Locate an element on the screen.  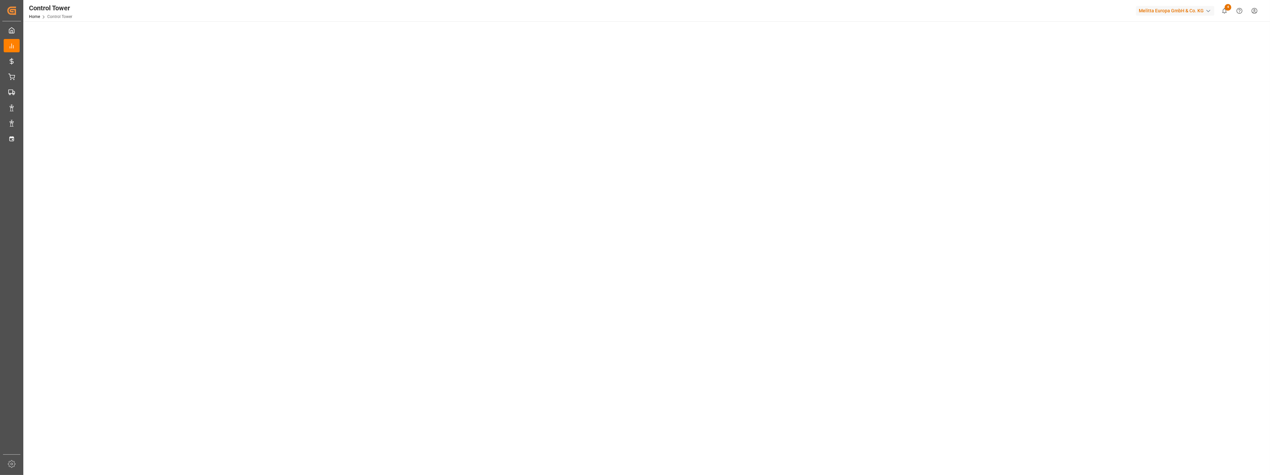
div: Melitta Europa GmbH & Co. KG is located at coordinates (1175, 11).